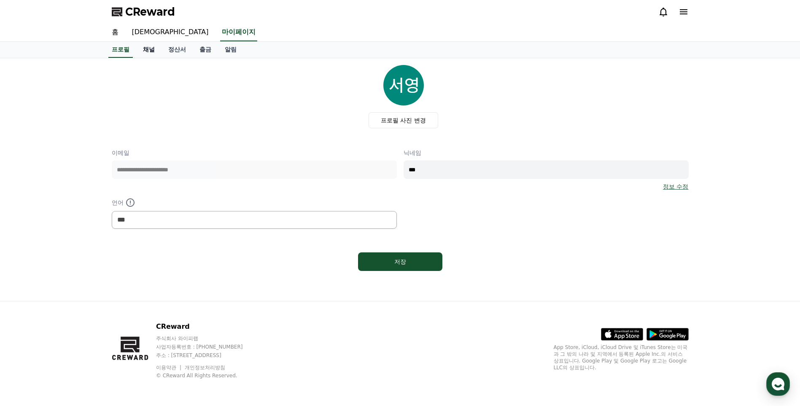 Image resolution: width=800 pixels, height=406 pixels. I want to click on a: 마이페이지, so click(239, 32).